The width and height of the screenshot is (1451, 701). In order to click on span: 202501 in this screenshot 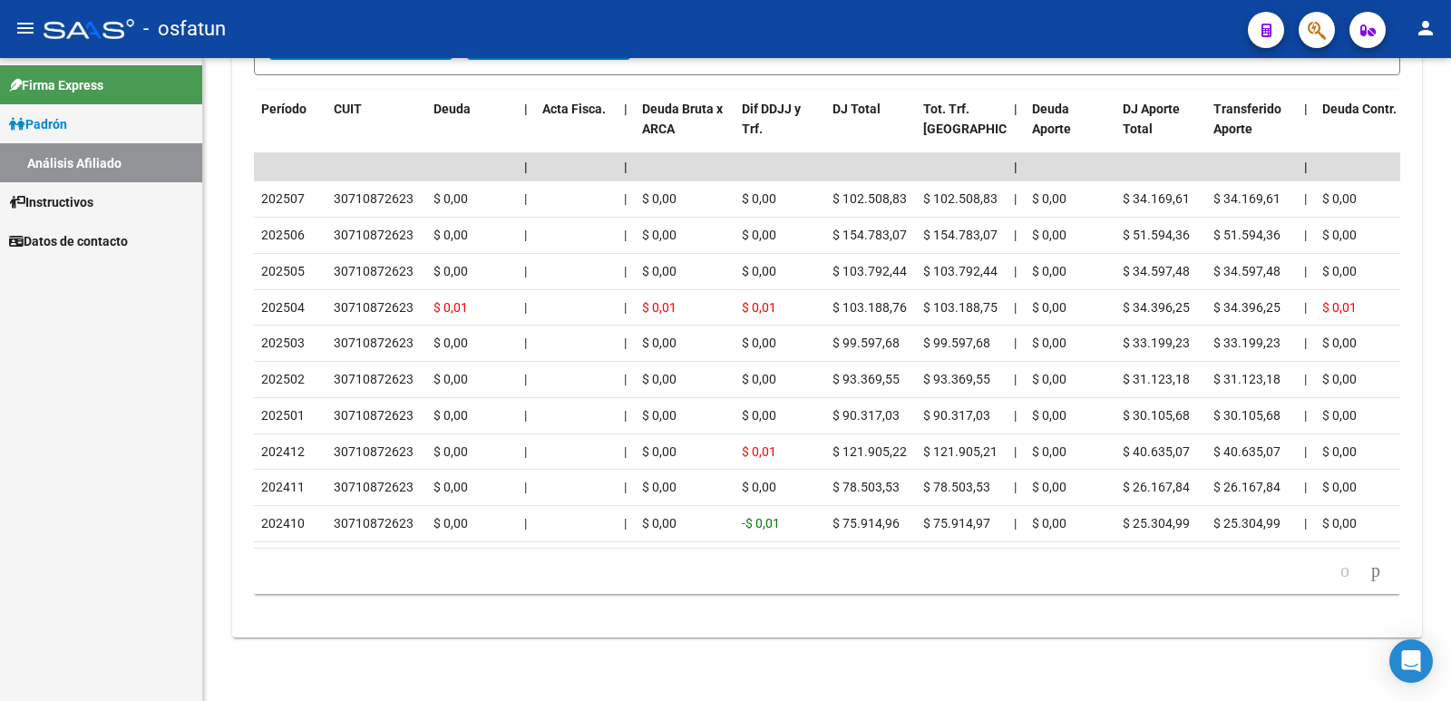, I will do `click(283, 415)`.